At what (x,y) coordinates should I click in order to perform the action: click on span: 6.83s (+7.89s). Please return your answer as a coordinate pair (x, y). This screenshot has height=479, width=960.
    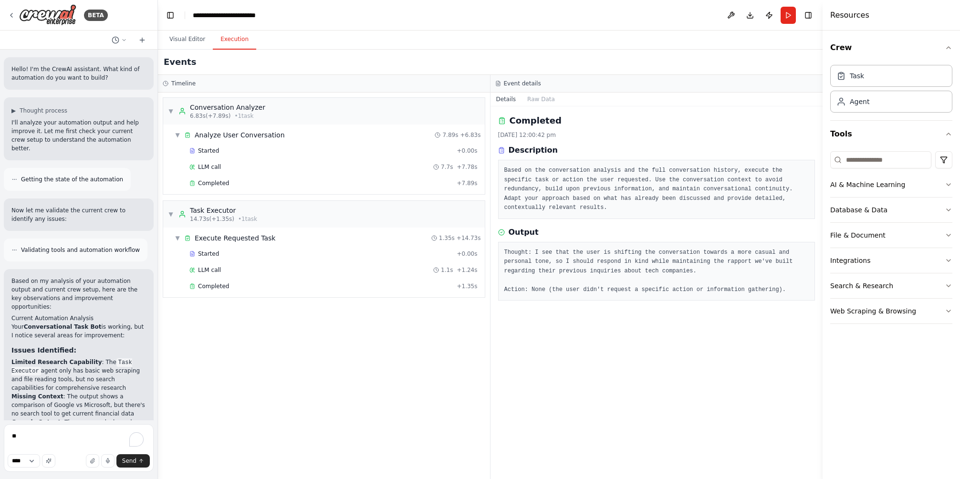
    Looking at the image, I should click on (210, 116).